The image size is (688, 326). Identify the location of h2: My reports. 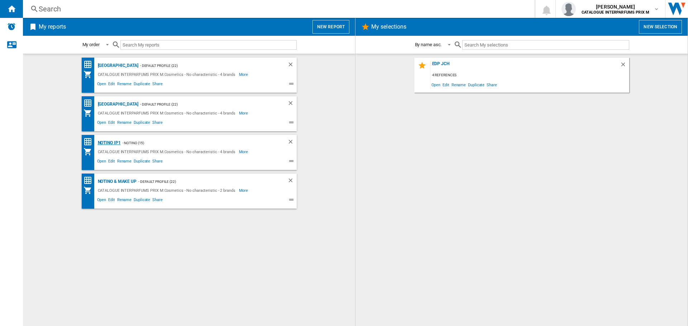
(52, 27).